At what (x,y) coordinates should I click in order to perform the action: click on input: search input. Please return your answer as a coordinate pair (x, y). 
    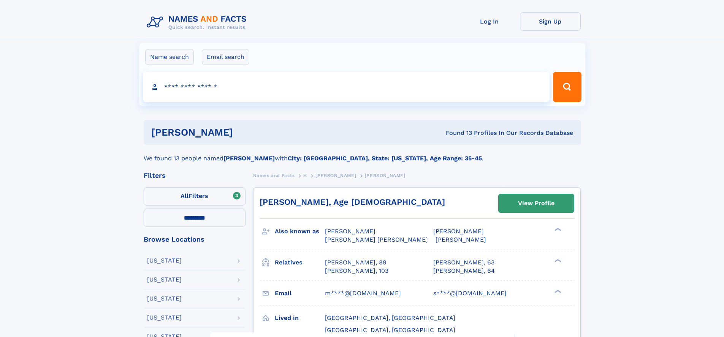
    Looking at the image, I should click on (346, 87).